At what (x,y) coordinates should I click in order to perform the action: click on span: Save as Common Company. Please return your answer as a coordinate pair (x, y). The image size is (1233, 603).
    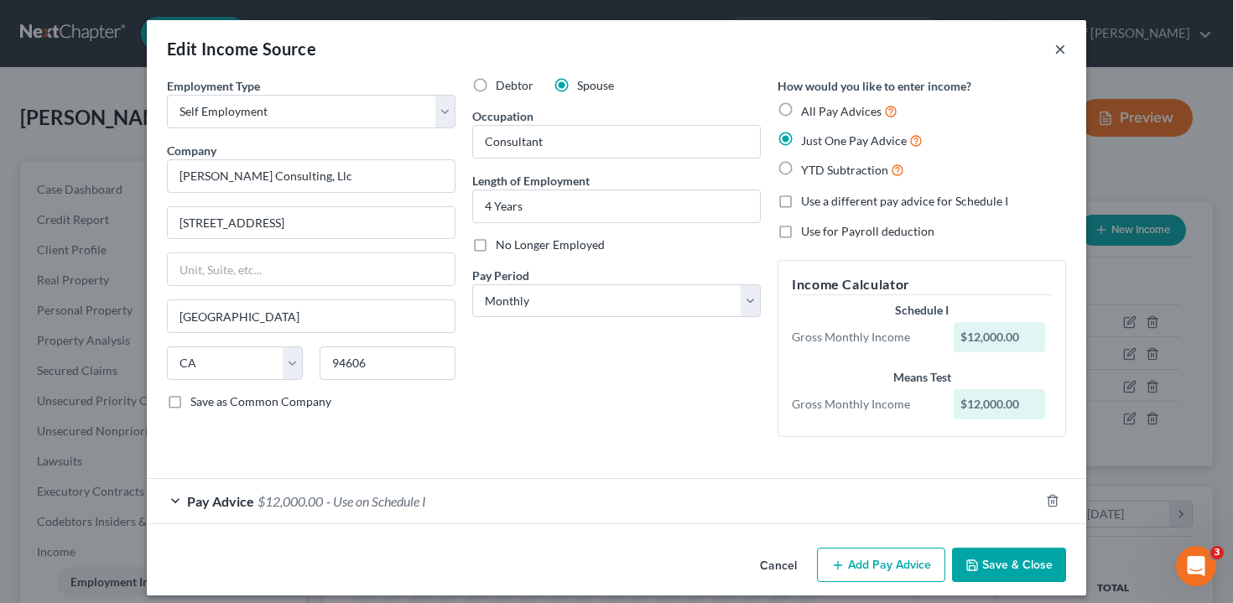
    Looking at the image, I should click on (261, 401).